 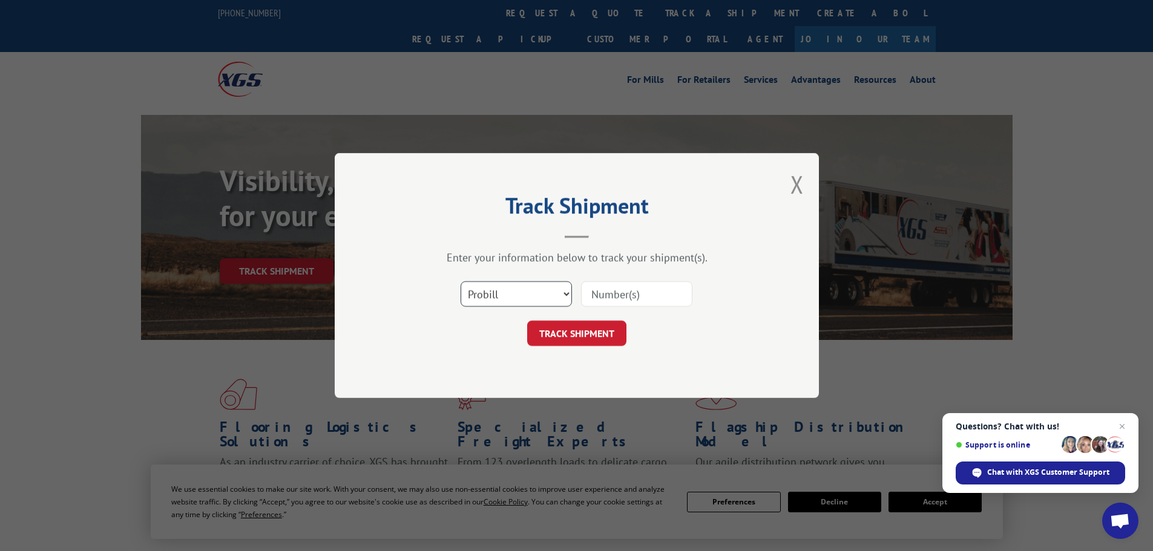 I want to click on span: Chat with XGS Customer Support, so click(x=1048, y=473).